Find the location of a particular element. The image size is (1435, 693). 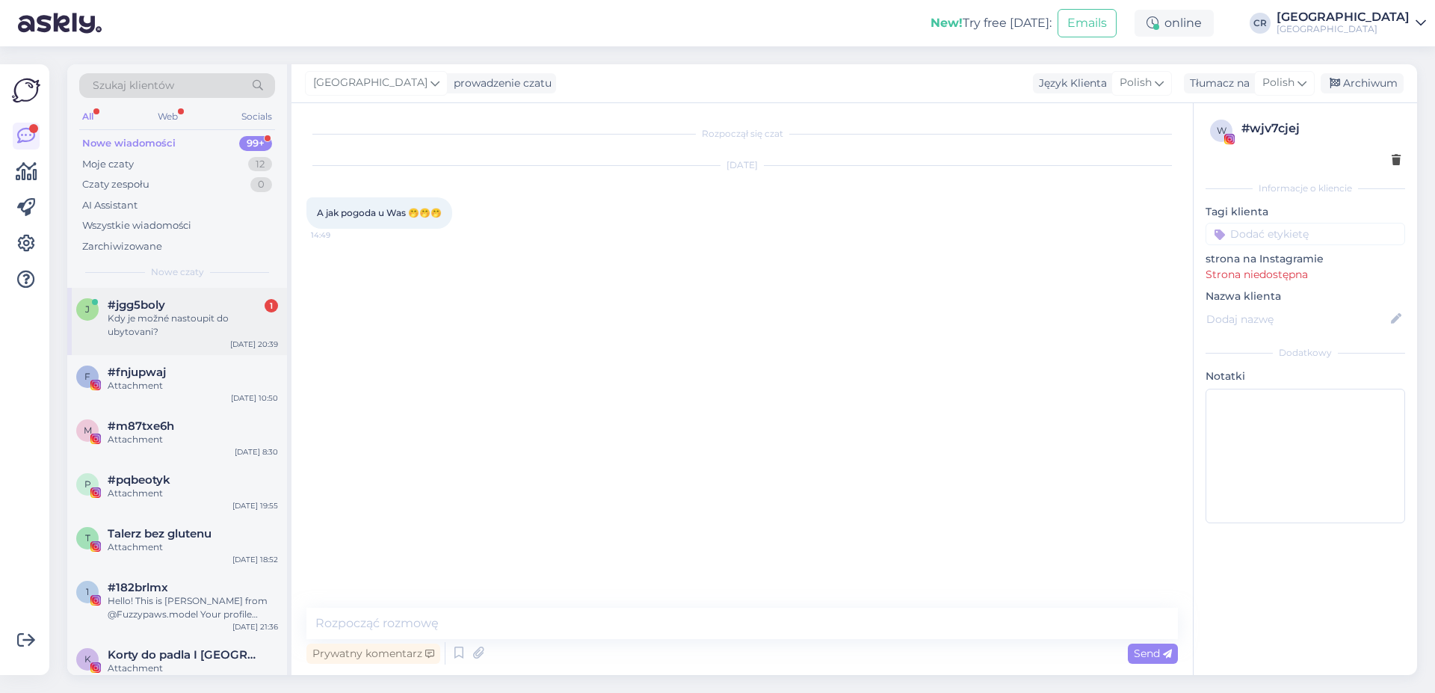

div: Web is located at coordinates (167, 117).